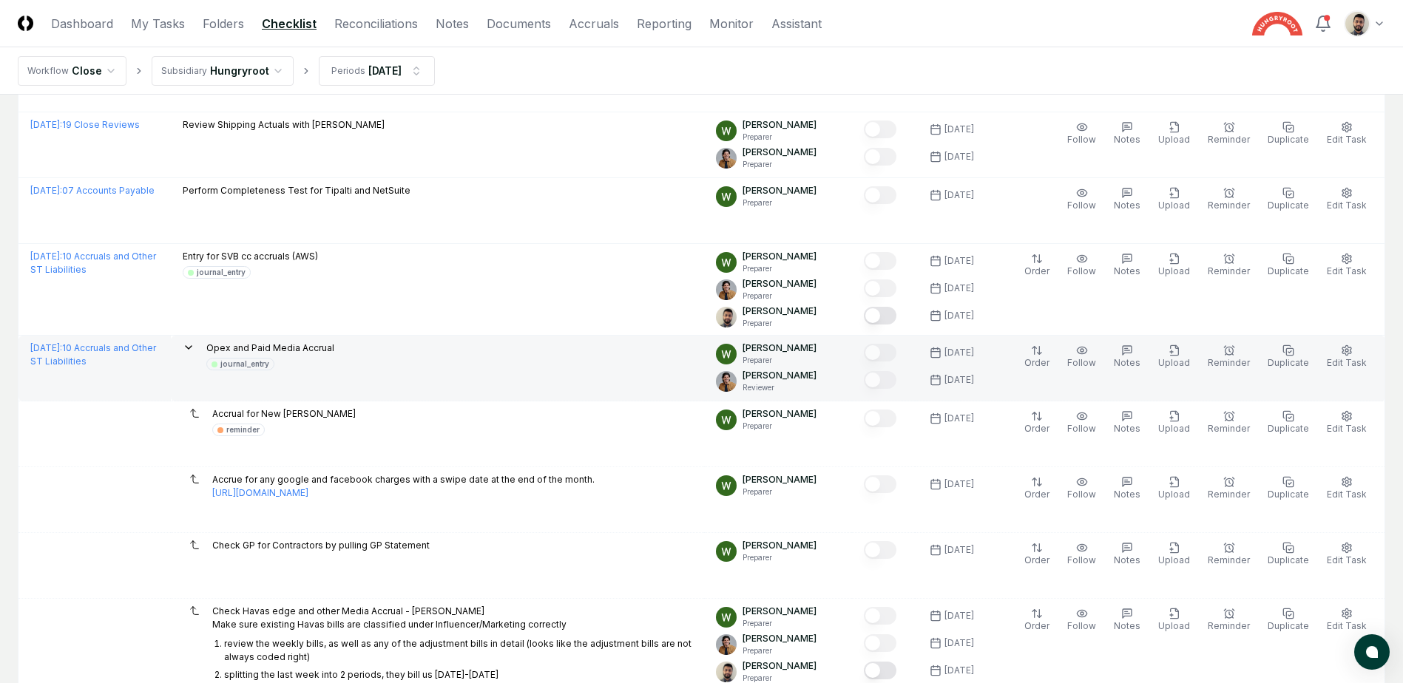  I want to click on a: Folders, so click(223, 24).